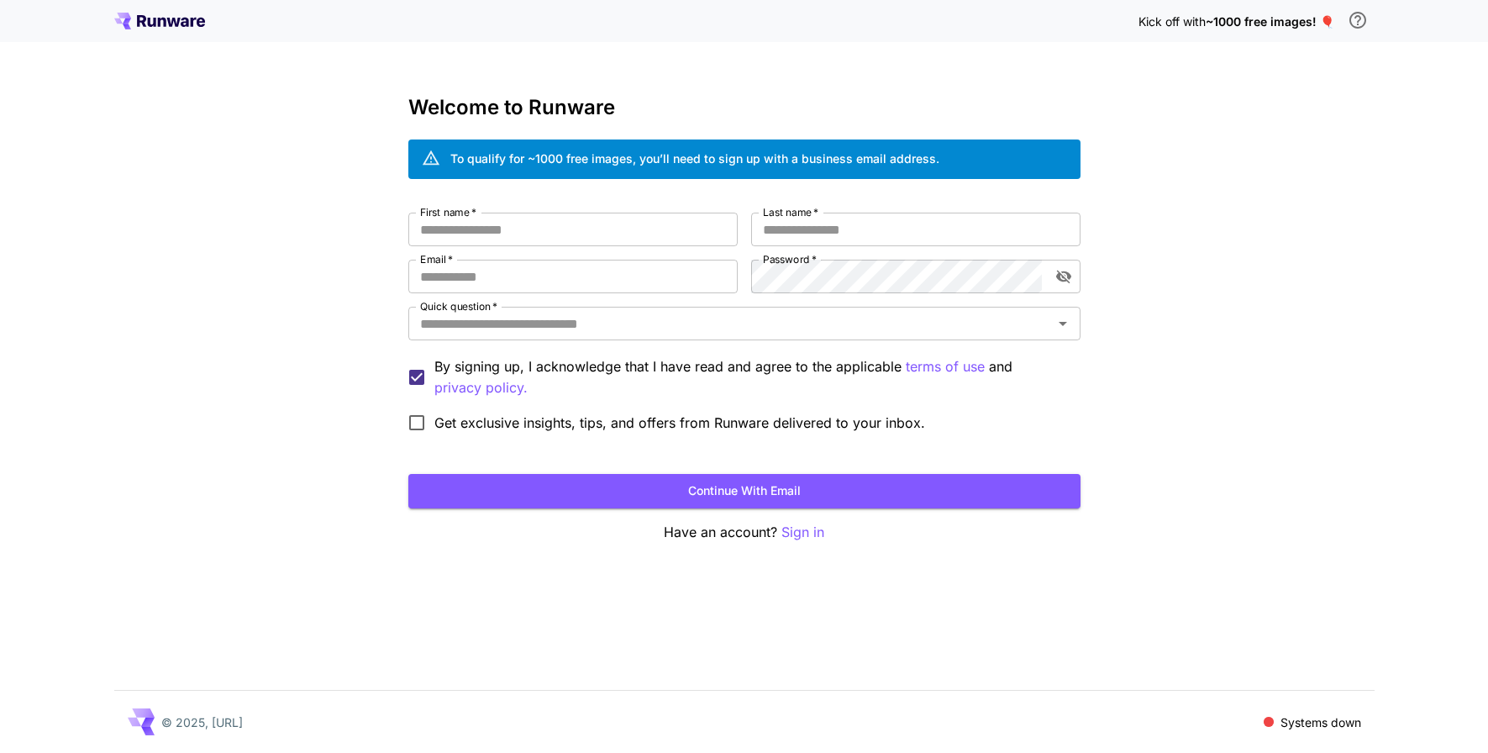 This screenshot has width=1488, height=753. Describe the element at coordinates (750, 377) in the screenshot. I see `p: By signing up, I acknowledge that I have read and agree to the applicable and` at that location.